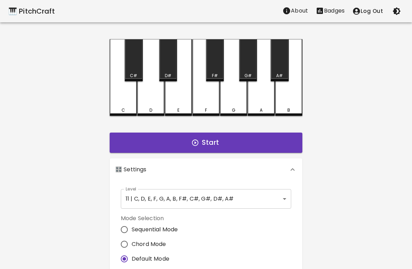  I want to click on p: About, so click(300, 11).